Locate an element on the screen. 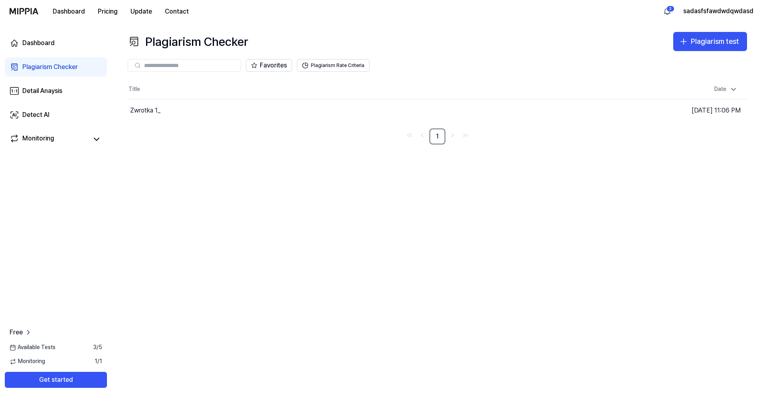  img: 알림 is located at coordinates (667, 11).